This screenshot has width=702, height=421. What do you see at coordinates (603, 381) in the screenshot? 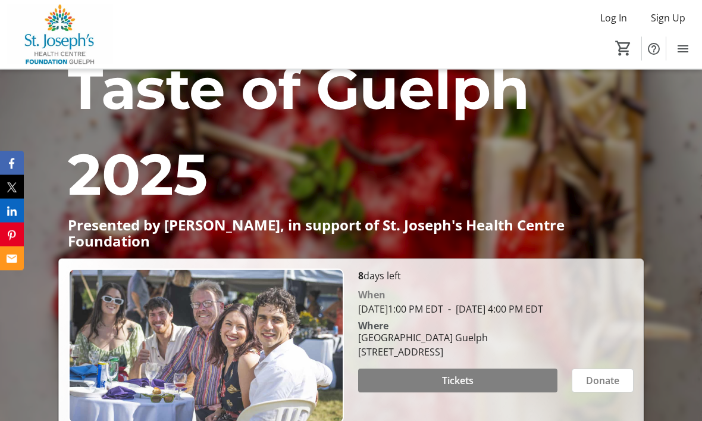
I see `button: Donate` at bounding box center [603, 381].